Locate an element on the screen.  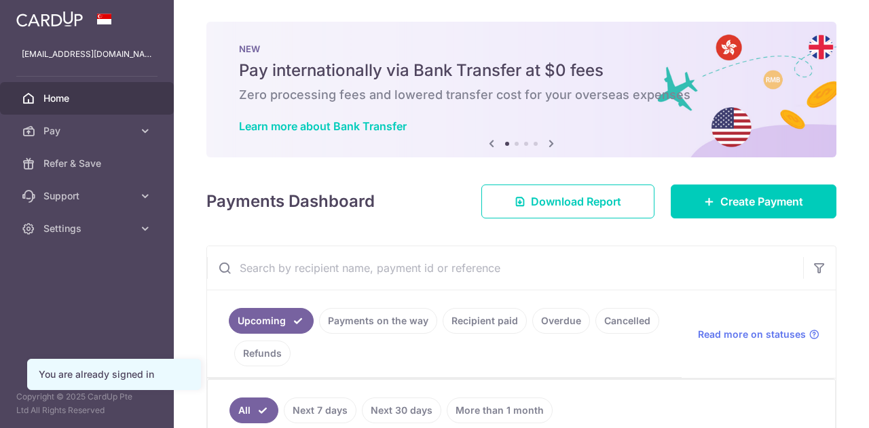
span: Read more on statuses is located at coordinates (751, 335).